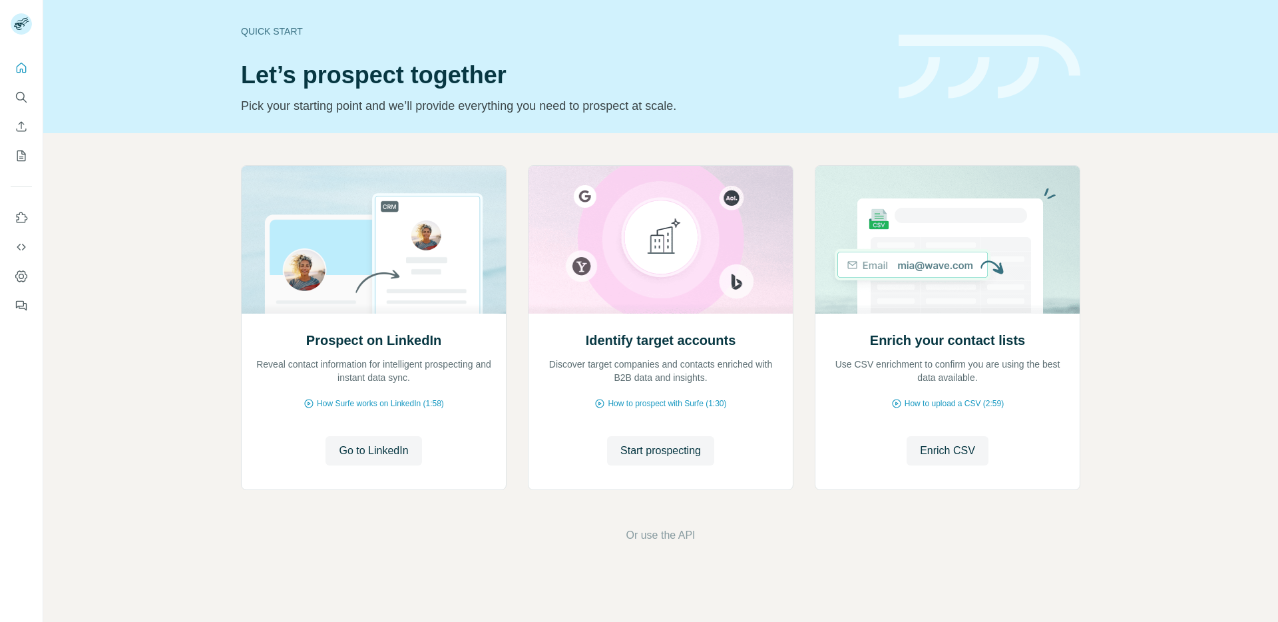 The height and width of the screenshot is (622, 1278). I want to click on p: Use CSV enrichment to confirm you are using the best data available., so click(947, 371).